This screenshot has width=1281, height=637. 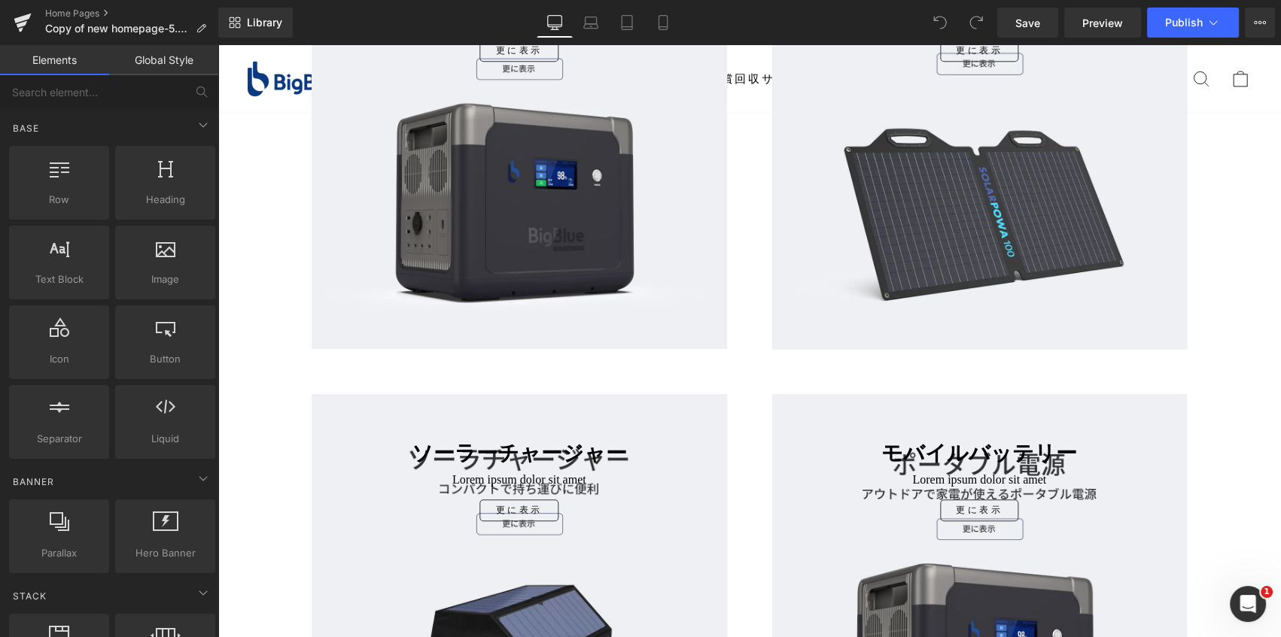 I want to click on span: Text Block, so click(x=59, y=279).